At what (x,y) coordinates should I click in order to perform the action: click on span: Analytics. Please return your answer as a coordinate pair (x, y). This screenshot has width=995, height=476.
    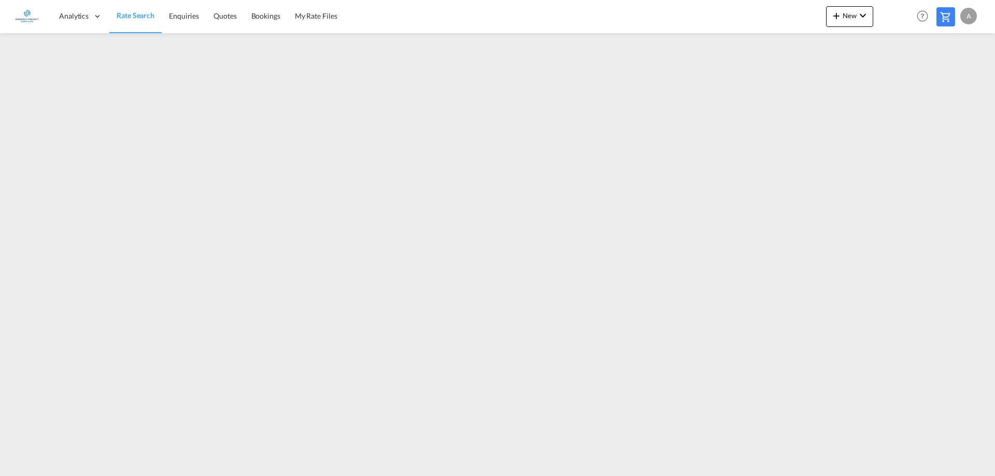
    Looking at the image, I should click on (74, 16).